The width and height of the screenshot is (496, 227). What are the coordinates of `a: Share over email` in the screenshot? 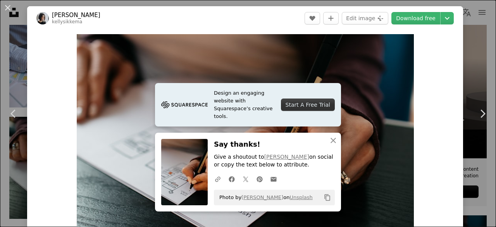 It's located at (274, 179).